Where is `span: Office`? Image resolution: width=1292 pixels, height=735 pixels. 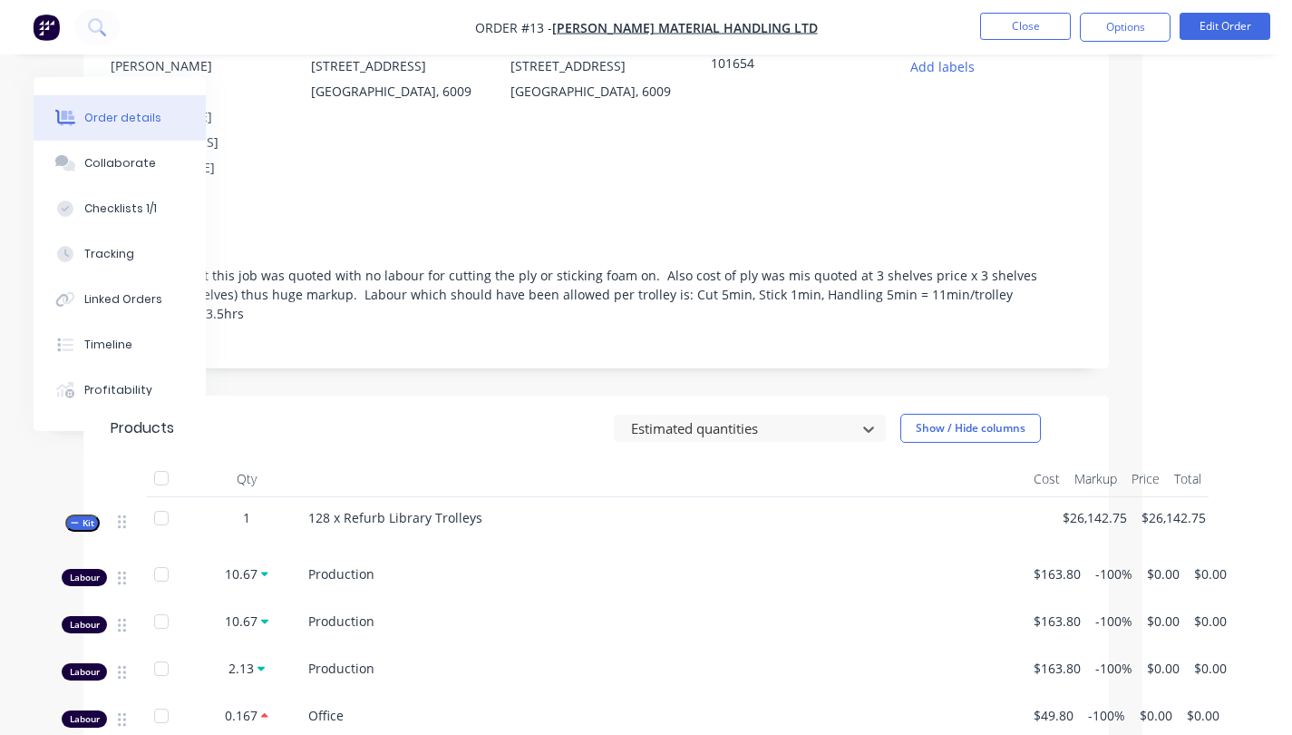 span: Office is located at coordinates (326, 715).